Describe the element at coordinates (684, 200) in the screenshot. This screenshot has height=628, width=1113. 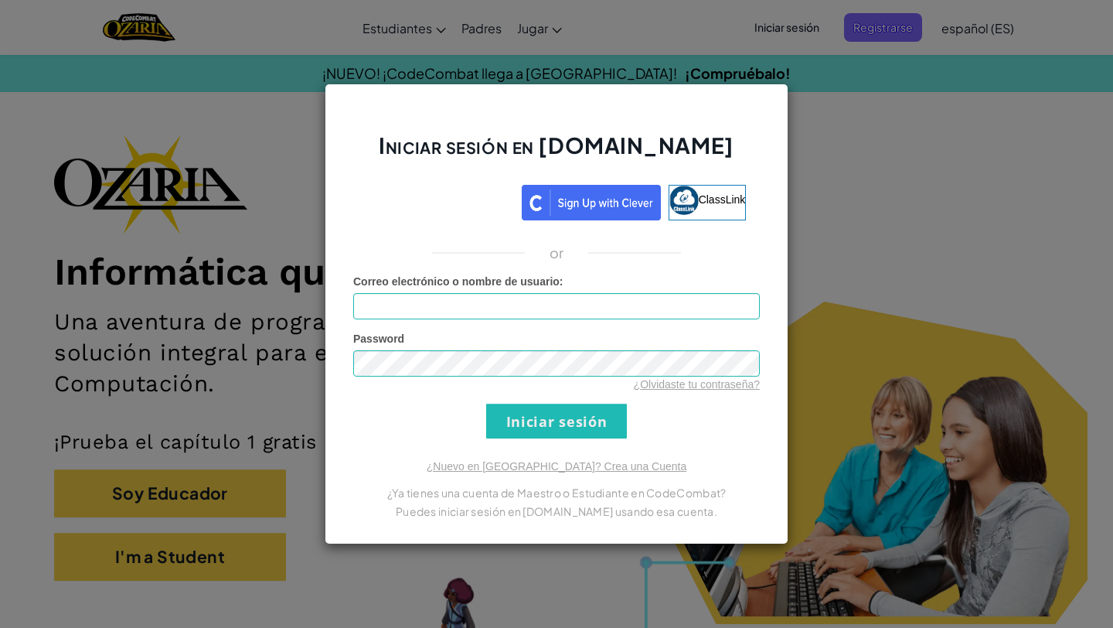
I see `img: classlink-logo-small.png` at that location.